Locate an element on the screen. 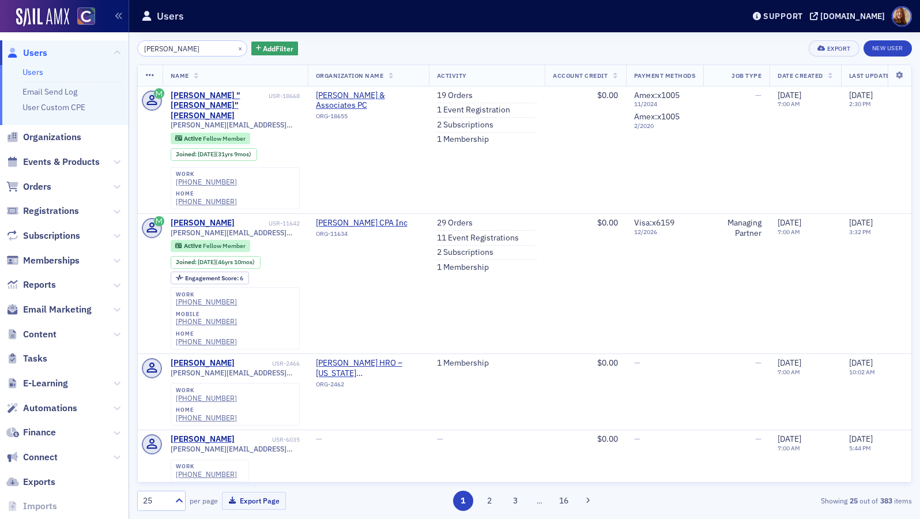  h1: Users is located at coordinates (170, 16).